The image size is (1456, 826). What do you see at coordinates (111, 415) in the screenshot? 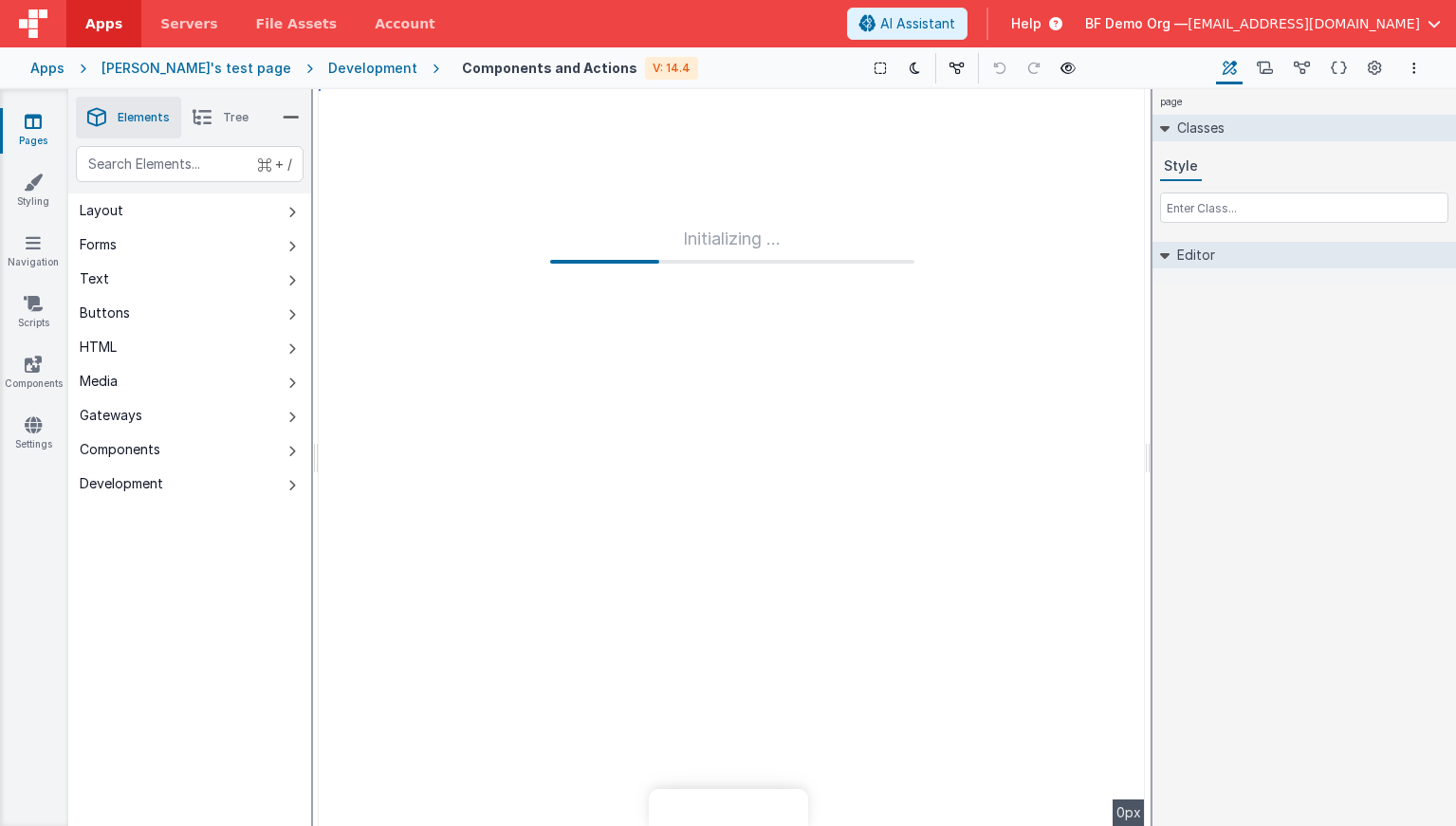
I see `div: Gateways` at bounding box center [111, 415].